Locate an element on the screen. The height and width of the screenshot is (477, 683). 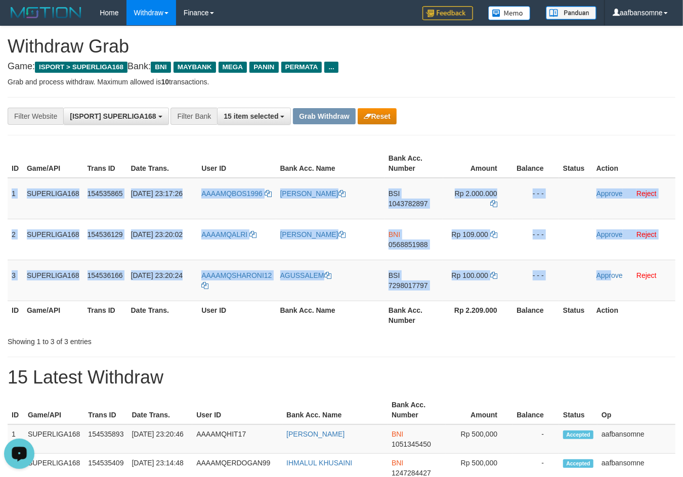
img: Button%20Memo.svg is located at coordinates (509, 13).